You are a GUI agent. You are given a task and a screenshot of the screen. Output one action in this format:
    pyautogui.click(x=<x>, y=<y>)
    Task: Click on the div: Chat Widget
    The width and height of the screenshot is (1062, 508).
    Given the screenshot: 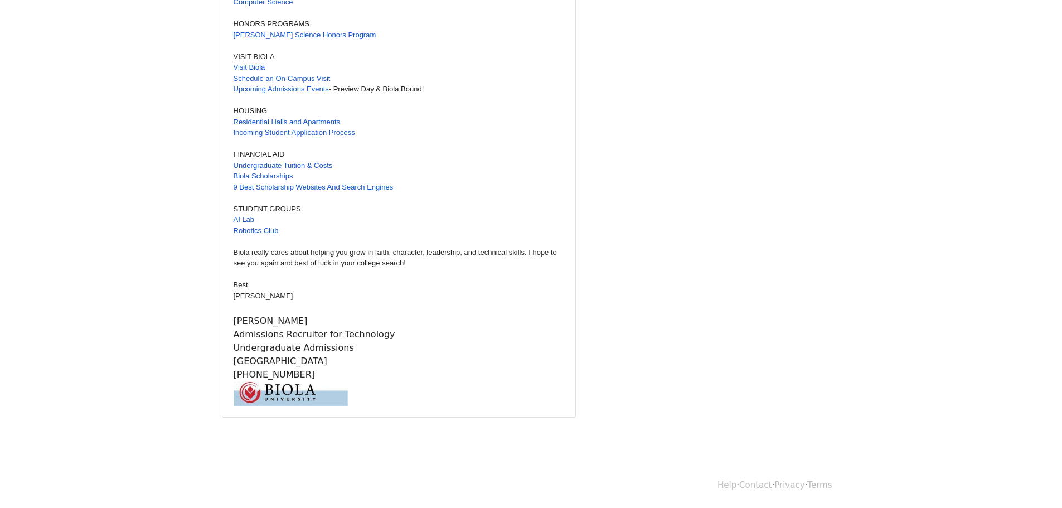 What is the action you would take?
    pyautogui.click(x=1034, y=481)
    